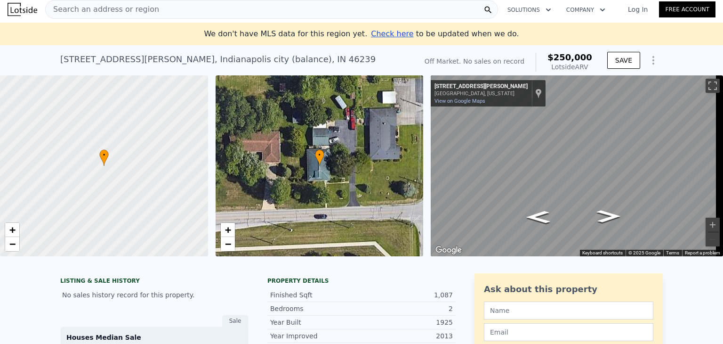 This screenshot has width=723, height=344. What do you see at coordinates (22, 9) in the screenshot?
I see `img: Lotside` at bounding box center [22, 9].